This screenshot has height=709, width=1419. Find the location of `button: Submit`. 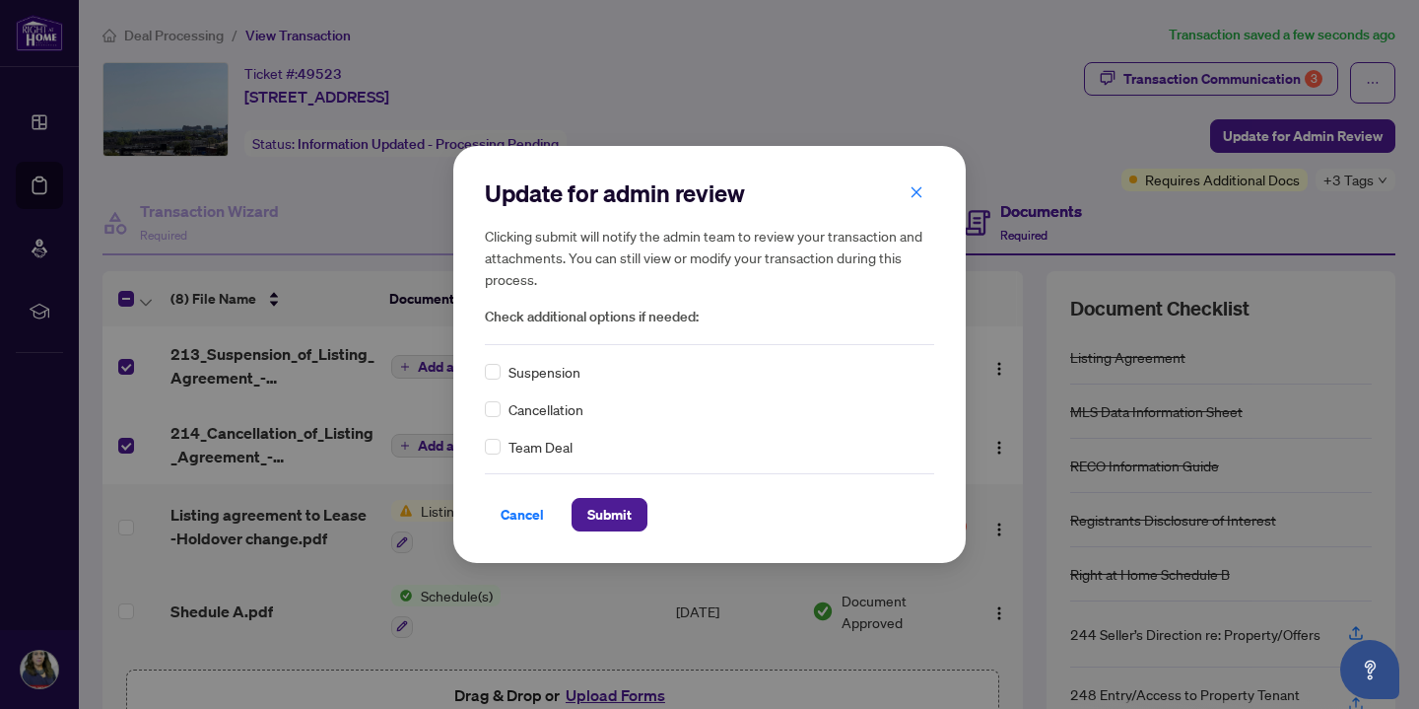

button: Submit is located at coordinates (609, 515).